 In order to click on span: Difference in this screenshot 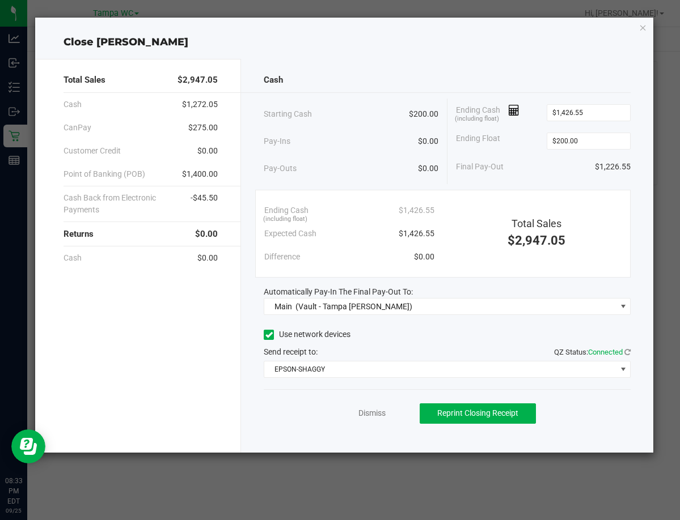, I will do `click(282, 257)`.